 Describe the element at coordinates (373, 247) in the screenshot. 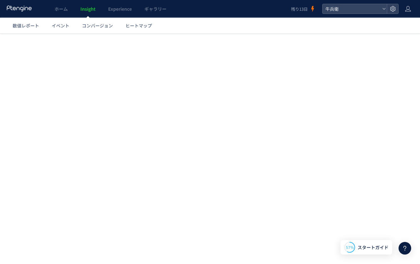

I see `span: スタートガイド` at that location.